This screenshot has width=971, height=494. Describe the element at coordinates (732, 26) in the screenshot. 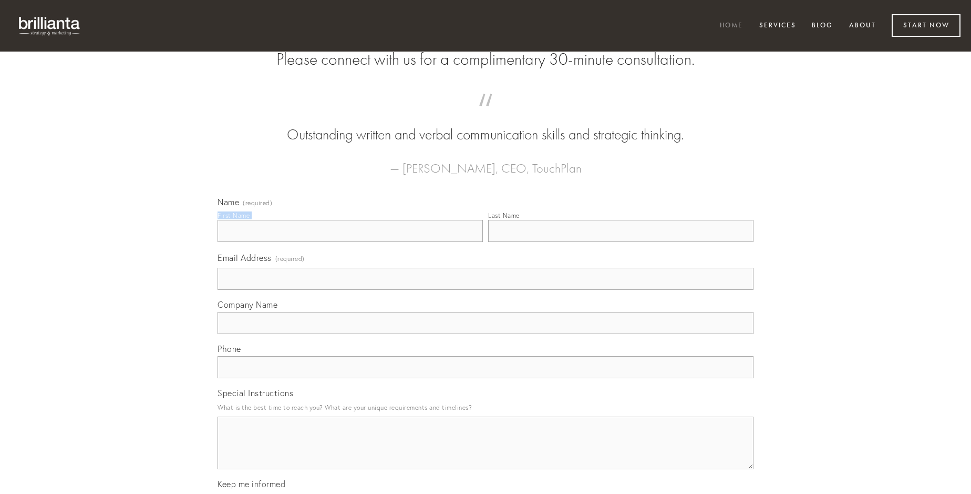

I see `a: Home` at that location.